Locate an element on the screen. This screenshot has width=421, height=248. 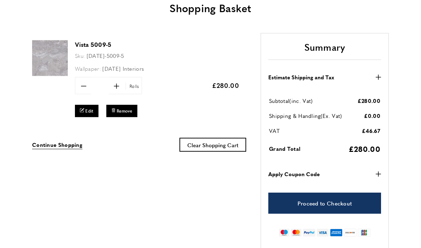
span: (inc. Vat) is located at coordinates (301, 101).